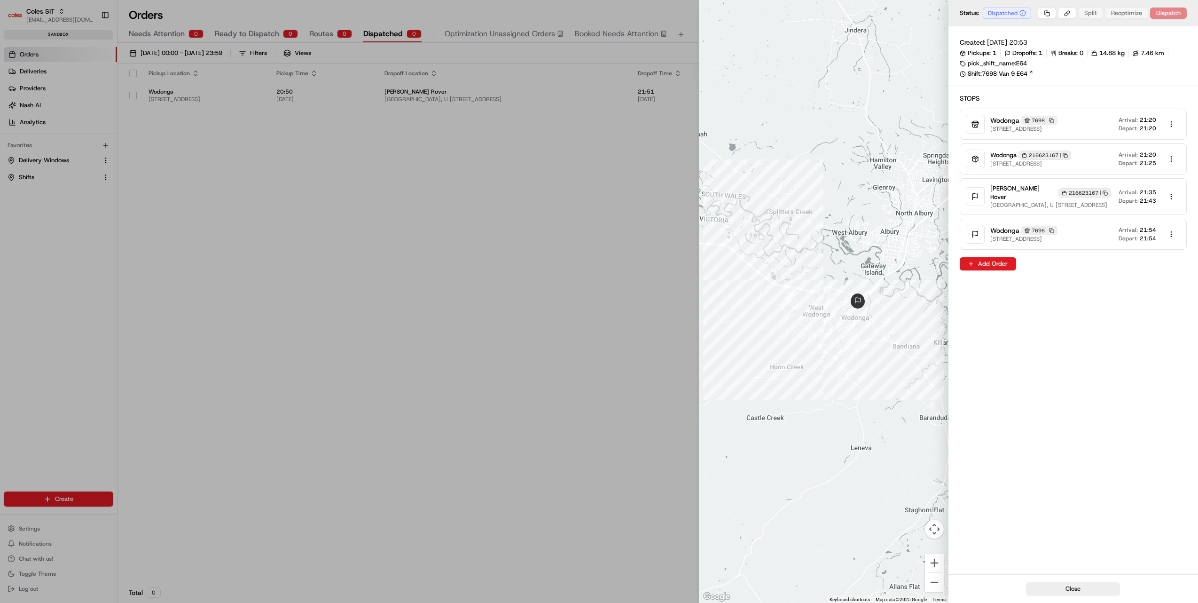 This screenshot has width=1198, height=603. What do you see at coordinates (935, 582) in the screenshot?
I see `button: Zoom out` at bounding box center [935, 582].